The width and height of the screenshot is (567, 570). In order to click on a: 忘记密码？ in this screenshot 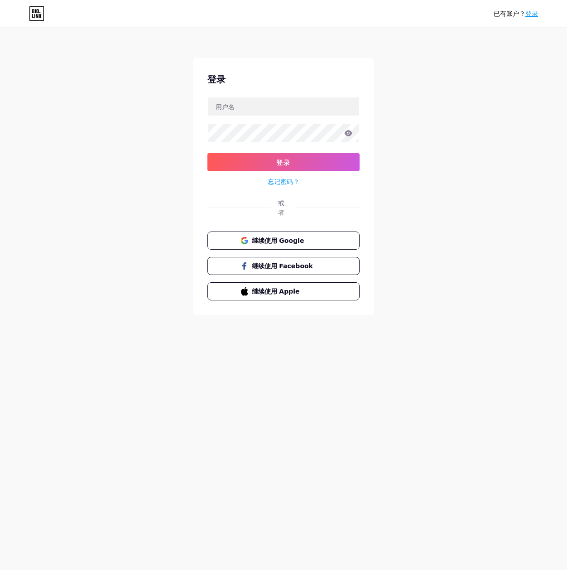, I will do `click(284, 181)`.